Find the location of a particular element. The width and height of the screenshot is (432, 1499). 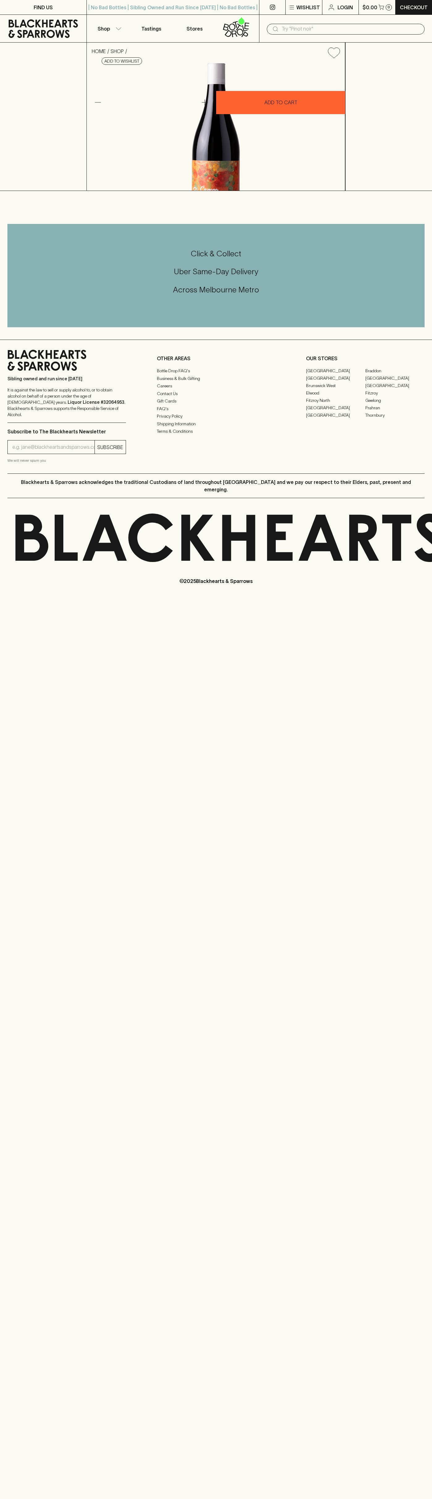

p: Shop is located at coordinates (104, 29).